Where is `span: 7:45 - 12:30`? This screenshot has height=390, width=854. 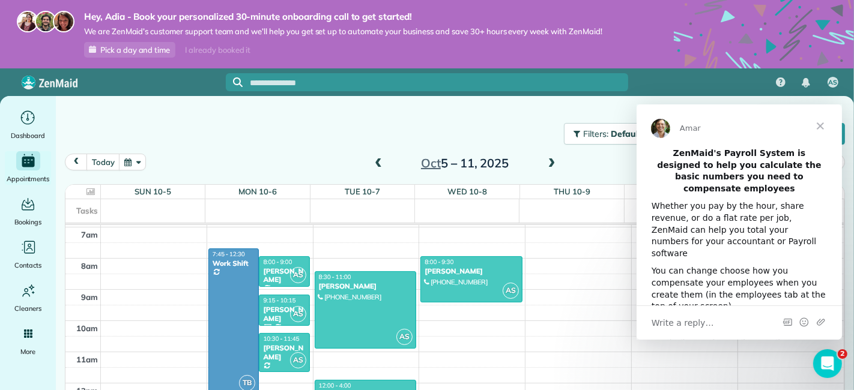 span: 7:45 - 12:30 is located at coordinates (229, 254).